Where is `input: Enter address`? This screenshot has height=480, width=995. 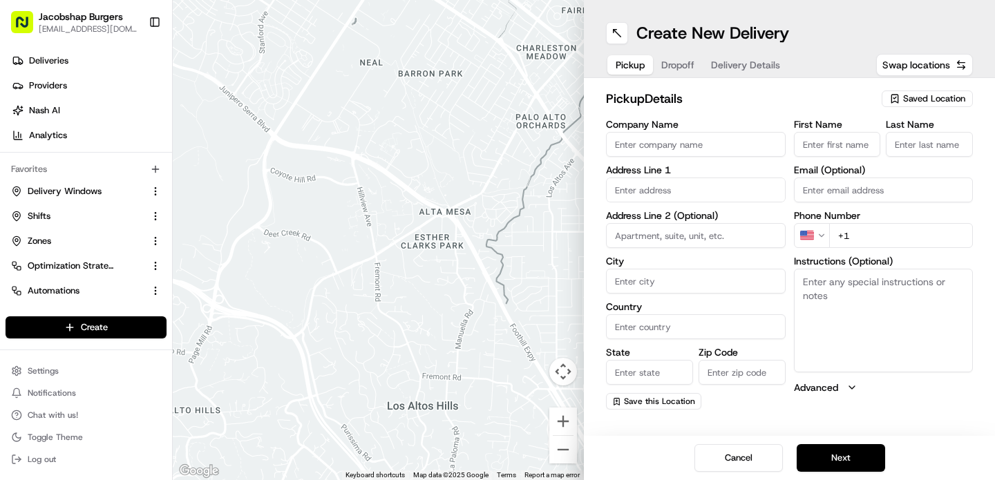
input: Enter address is located at coordinates (696, 190).